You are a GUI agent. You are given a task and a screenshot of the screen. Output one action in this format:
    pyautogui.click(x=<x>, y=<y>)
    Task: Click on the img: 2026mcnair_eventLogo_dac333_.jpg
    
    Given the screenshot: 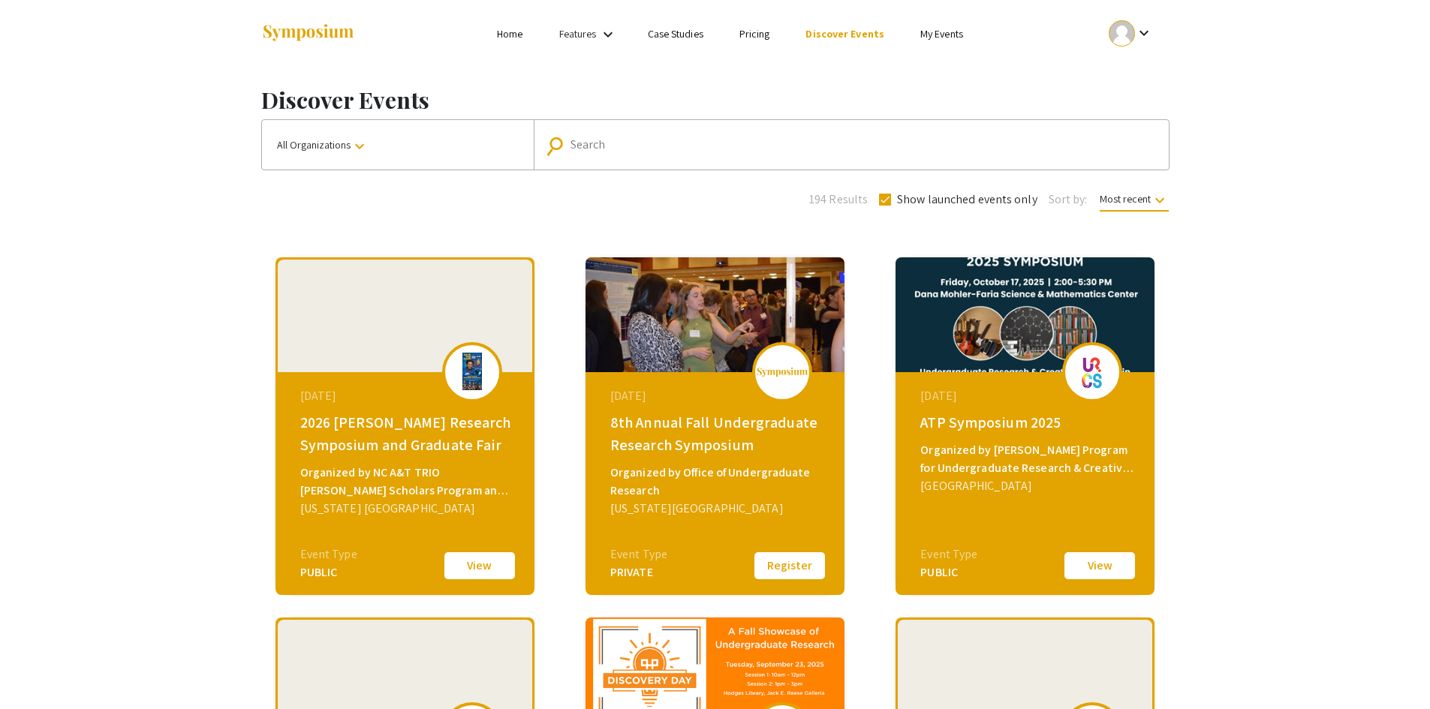 What is the action you would take?
    pyautogui.click(x=472, y=372)
    